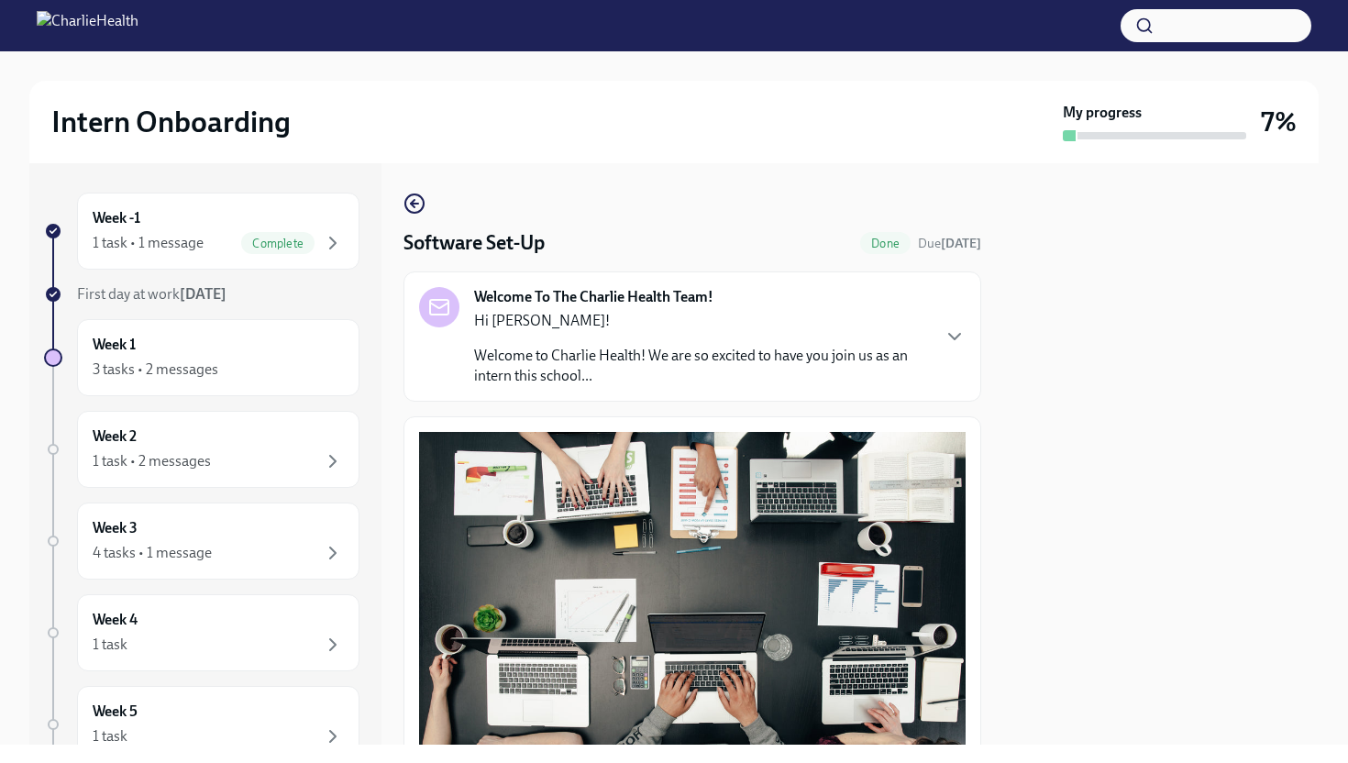 This screenshot has height=763, width=1348. Describe the element at coordinates (152, 553) in the screenshot. I see `div: 4 tasks • 1 message` at that location.